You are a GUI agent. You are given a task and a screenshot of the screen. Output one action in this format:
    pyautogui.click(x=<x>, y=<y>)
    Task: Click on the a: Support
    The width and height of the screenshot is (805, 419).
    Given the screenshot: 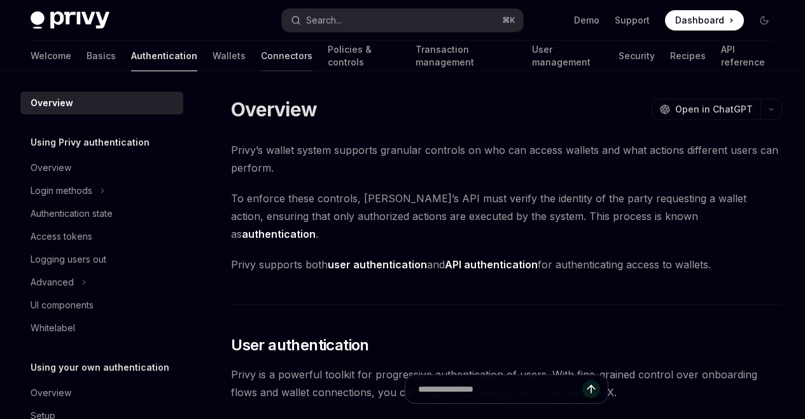 What is the action you would take?
    pyautogui.click(x=632, y=20)
    